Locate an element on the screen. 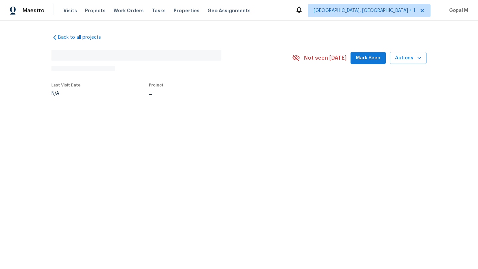  div: N/A is located at coordinates (66, 94).